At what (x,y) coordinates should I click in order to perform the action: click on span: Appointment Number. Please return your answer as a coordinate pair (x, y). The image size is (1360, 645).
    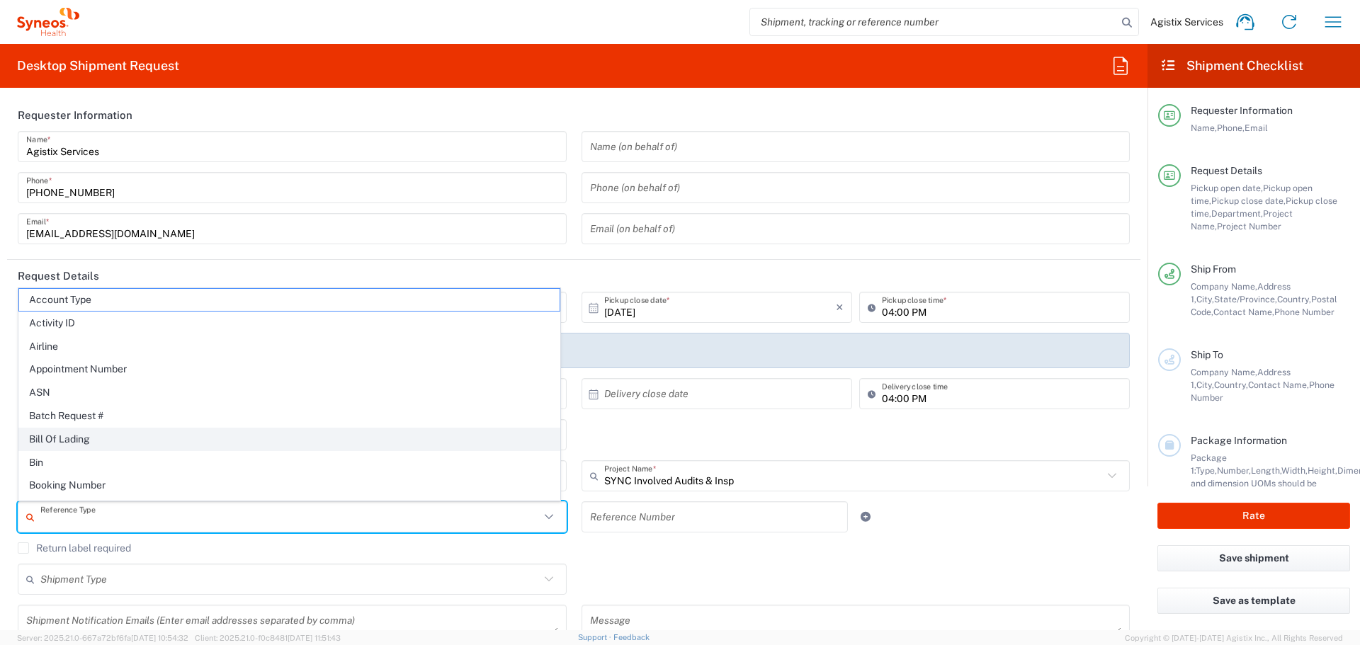
    Looking at the image, I should click on (289, 369).